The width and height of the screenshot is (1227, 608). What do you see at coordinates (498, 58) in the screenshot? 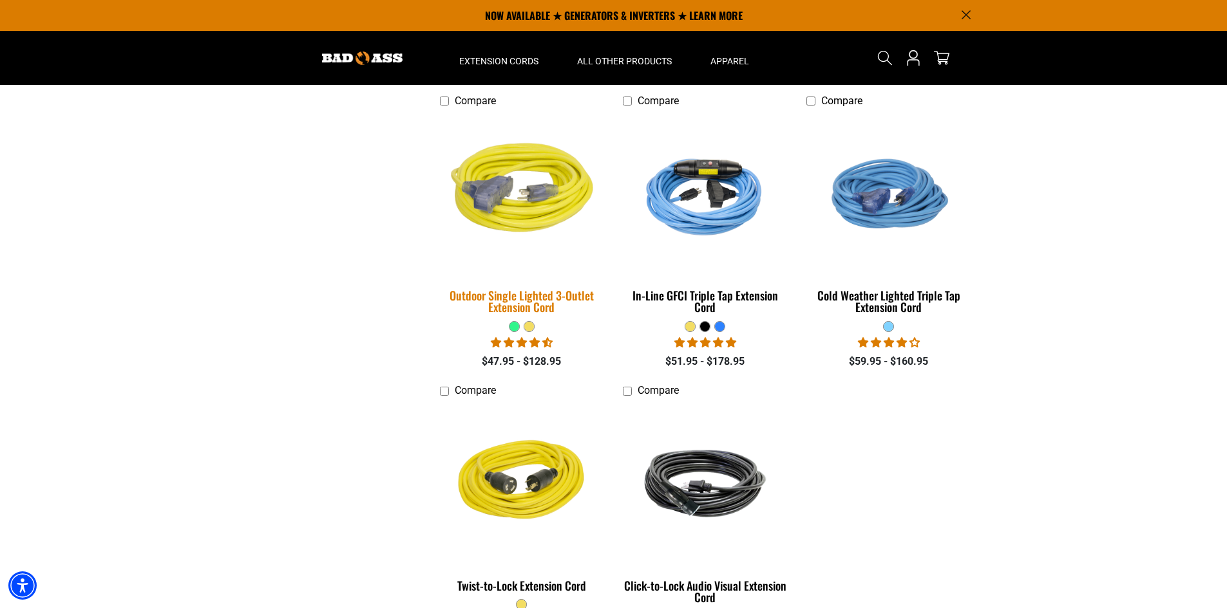
I see `summary: Extension Cords` at bounding box center [498, 58].